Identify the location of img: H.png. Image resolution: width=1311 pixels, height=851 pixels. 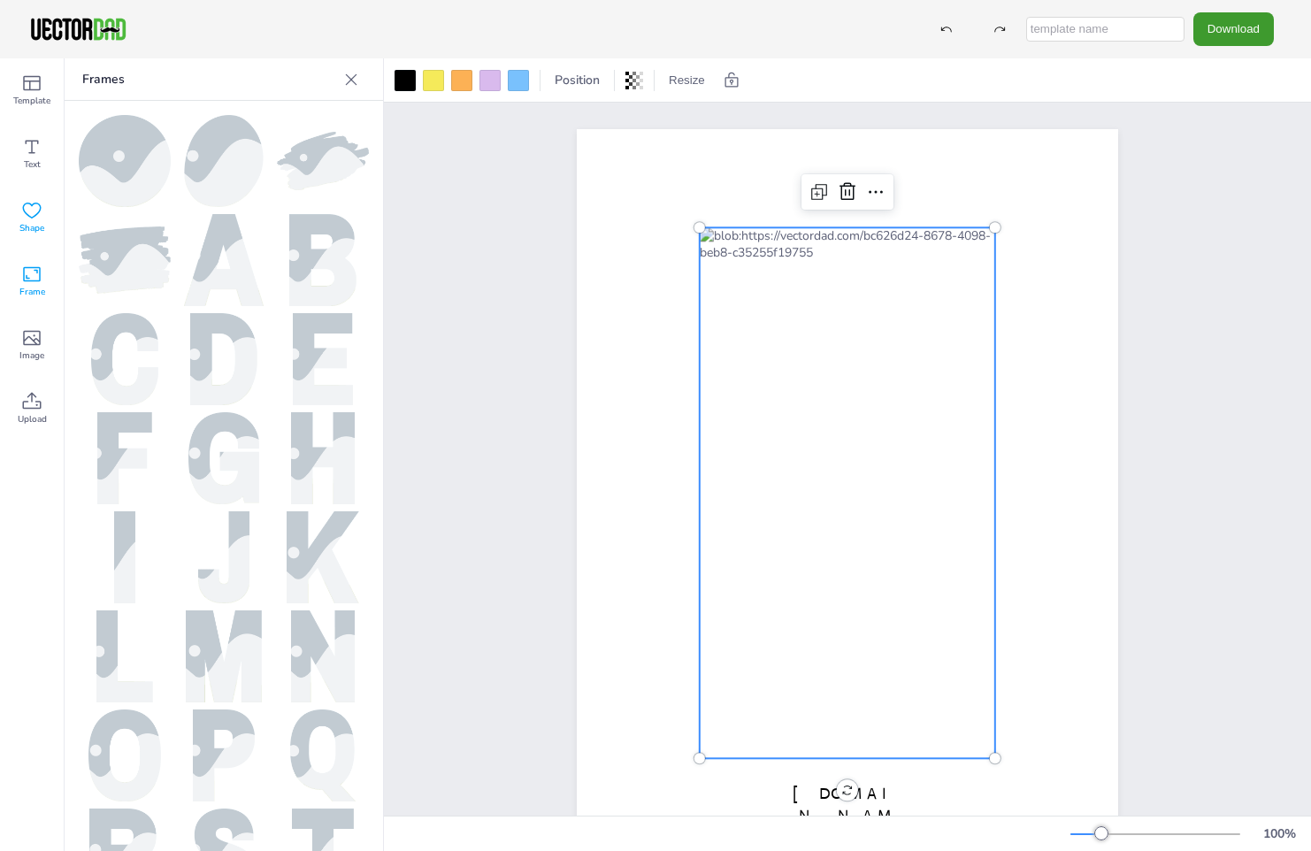
(323, 458).